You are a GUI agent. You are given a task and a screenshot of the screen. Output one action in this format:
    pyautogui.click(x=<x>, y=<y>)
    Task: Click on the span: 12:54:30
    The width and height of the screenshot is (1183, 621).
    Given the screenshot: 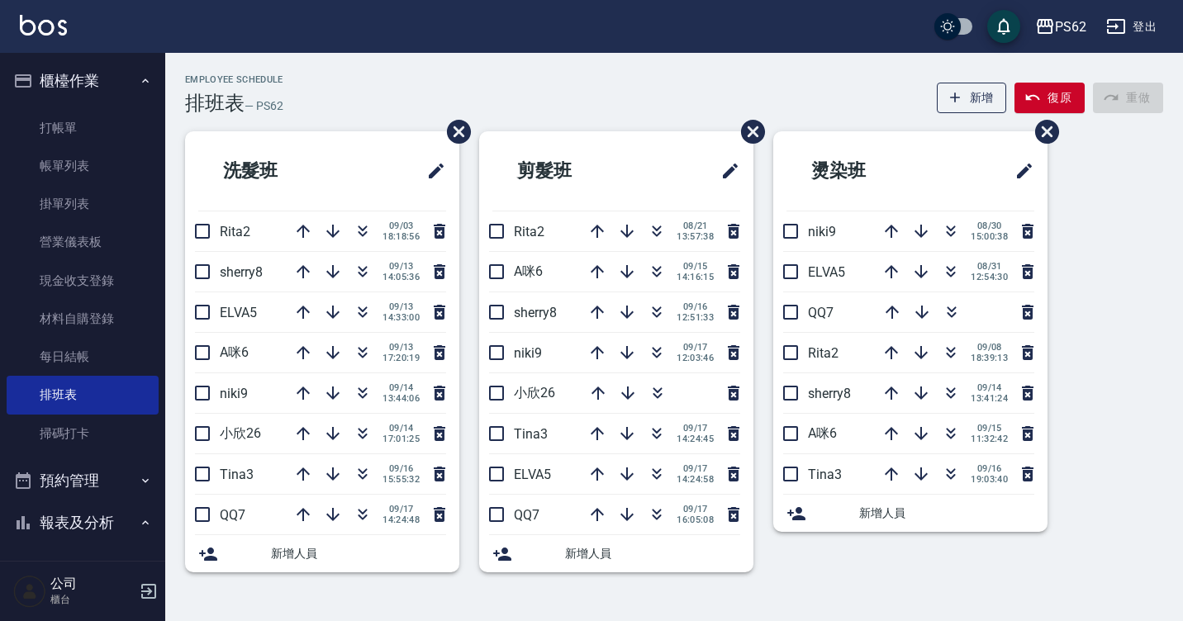 What is the action you would take?
    pyautogui.click(x=989, y=277)
    